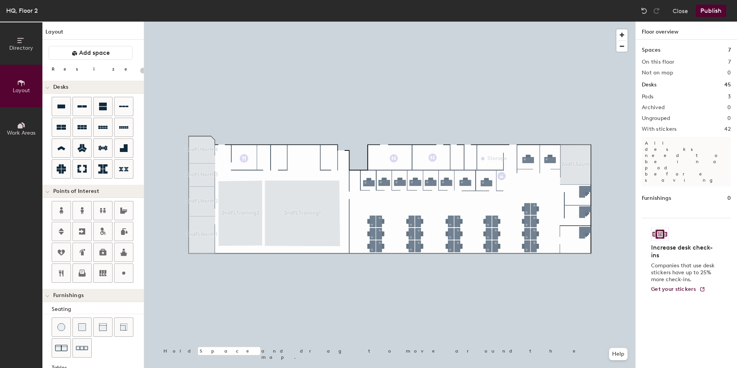 The image size is (737, 368). What do you see at coordinates (82, 348) in the screenshot?
I see `button: Couch (x3)` at bounding box center [82, 348].